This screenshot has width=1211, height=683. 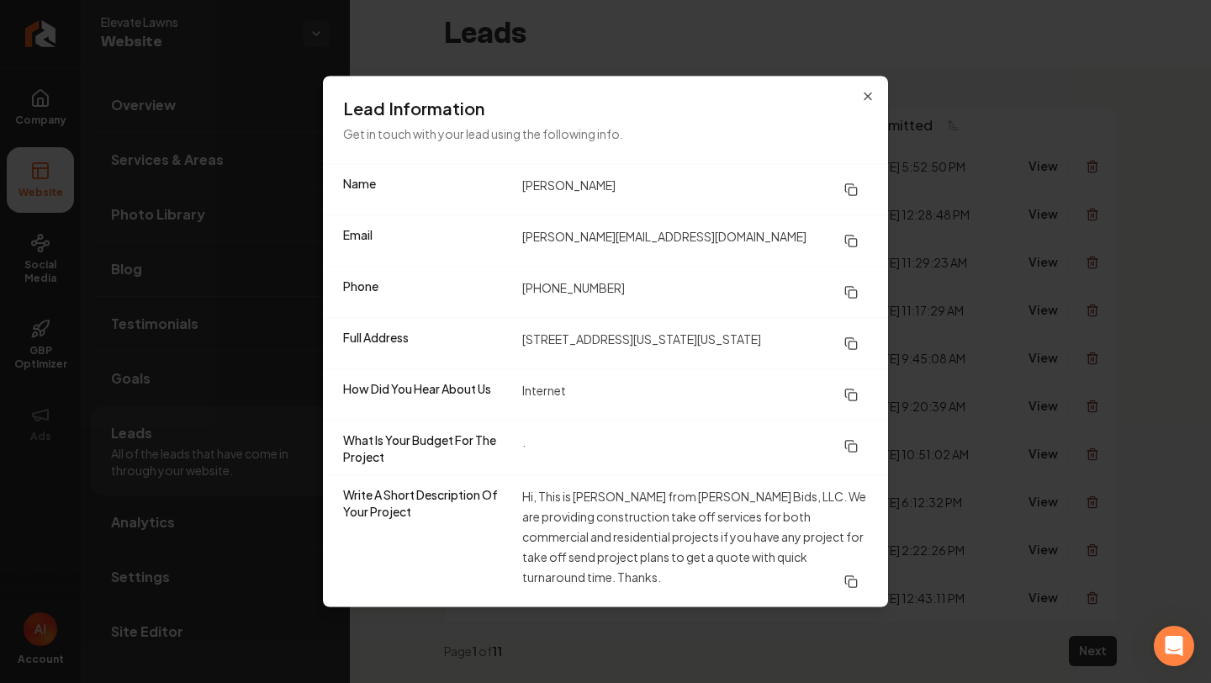 What do you see at coordinates (426, 293) in the screenshot?
I see `dt: Phone` at bounding box center [426, 293].